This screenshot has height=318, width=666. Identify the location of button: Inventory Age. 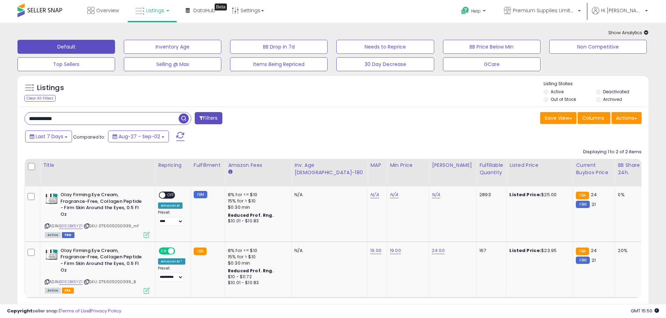
(172, 47).